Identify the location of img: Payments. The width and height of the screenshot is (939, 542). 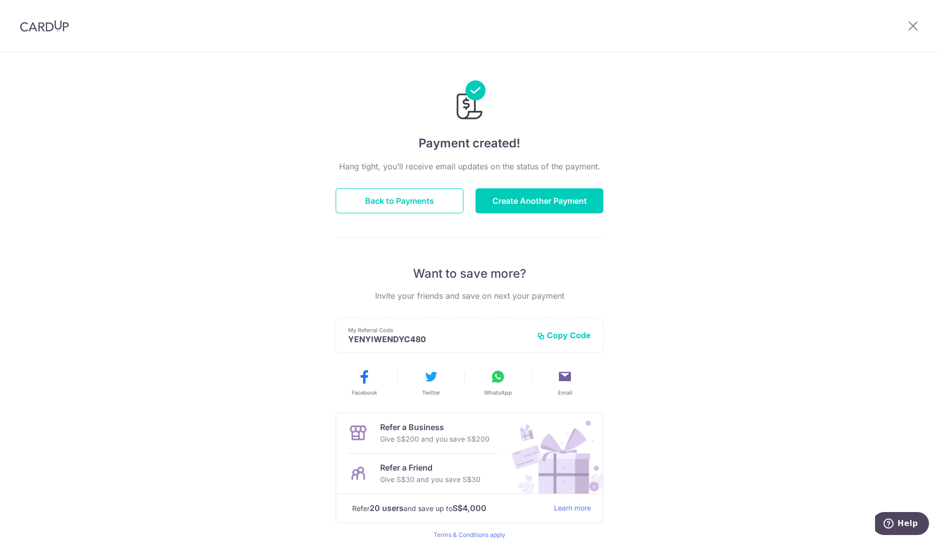
(470, 101).